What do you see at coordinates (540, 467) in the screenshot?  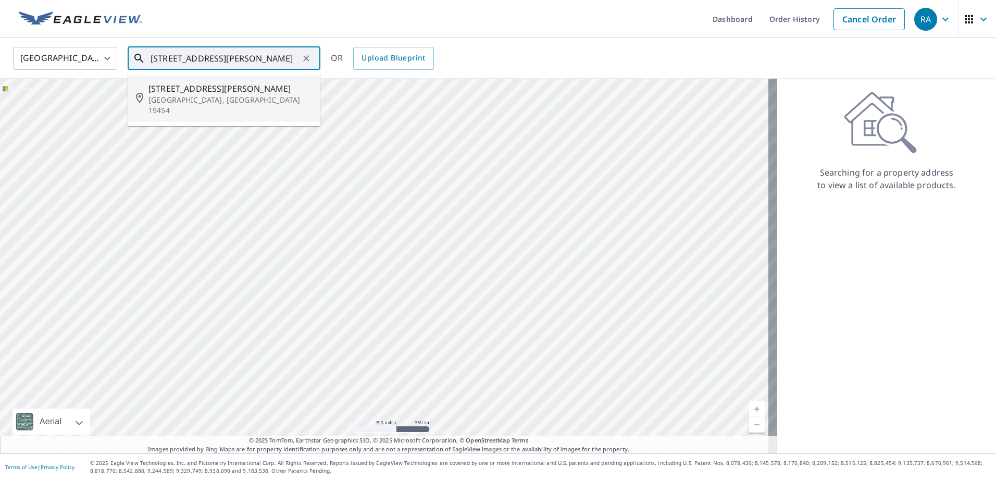 I see `p: © 2025 Eagle View Technologies, Inc. and Pictometry International Corp. All Rights Reserved. Repo...` at bounding box center [540, 467].